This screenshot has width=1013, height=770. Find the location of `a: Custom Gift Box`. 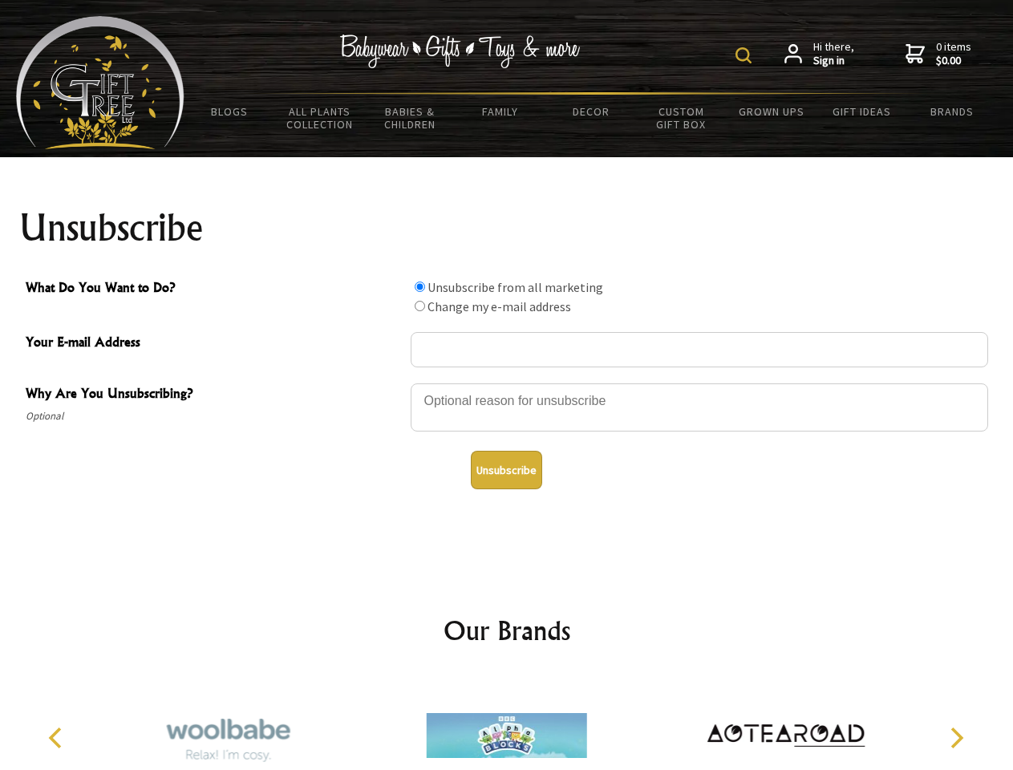

a: Custom Gift Box is located at coordinates (681, 118).